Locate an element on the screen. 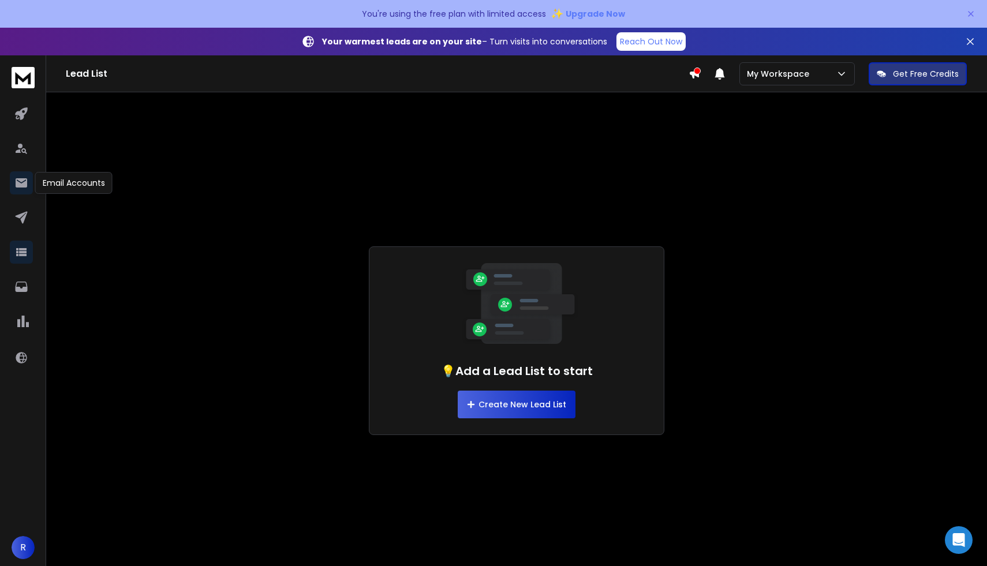  p: My Workspace is located at coordinates (780, 74).